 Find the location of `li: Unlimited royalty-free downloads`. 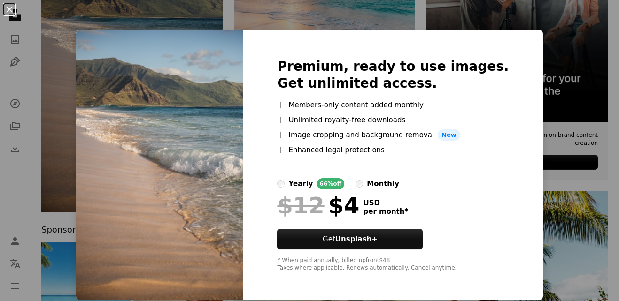

li: Unlimited royalty-free downloads is located at coordinates (392, 120).